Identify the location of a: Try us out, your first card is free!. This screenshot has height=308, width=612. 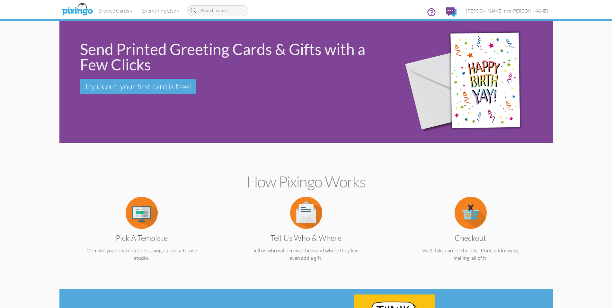
(138, 86).